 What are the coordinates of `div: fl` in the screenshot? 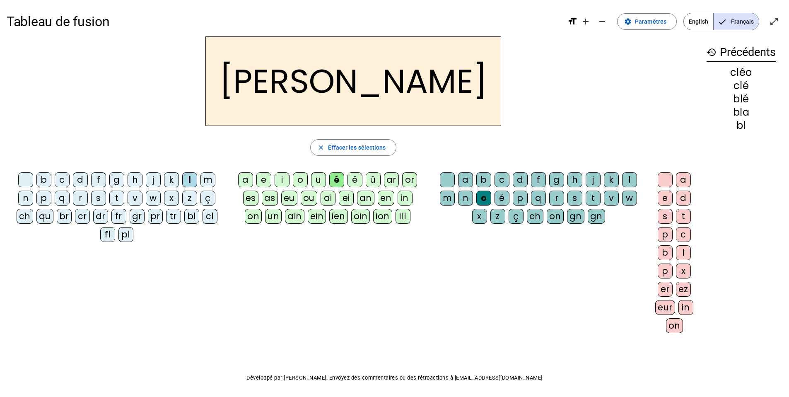 It's located at (108, 234).